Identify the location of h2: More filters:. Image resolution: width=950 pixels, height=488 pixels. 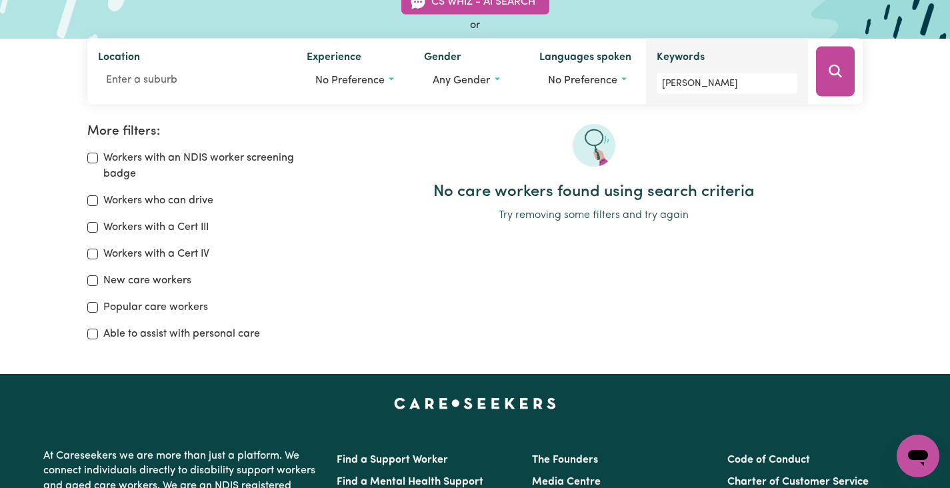
(198, 131).